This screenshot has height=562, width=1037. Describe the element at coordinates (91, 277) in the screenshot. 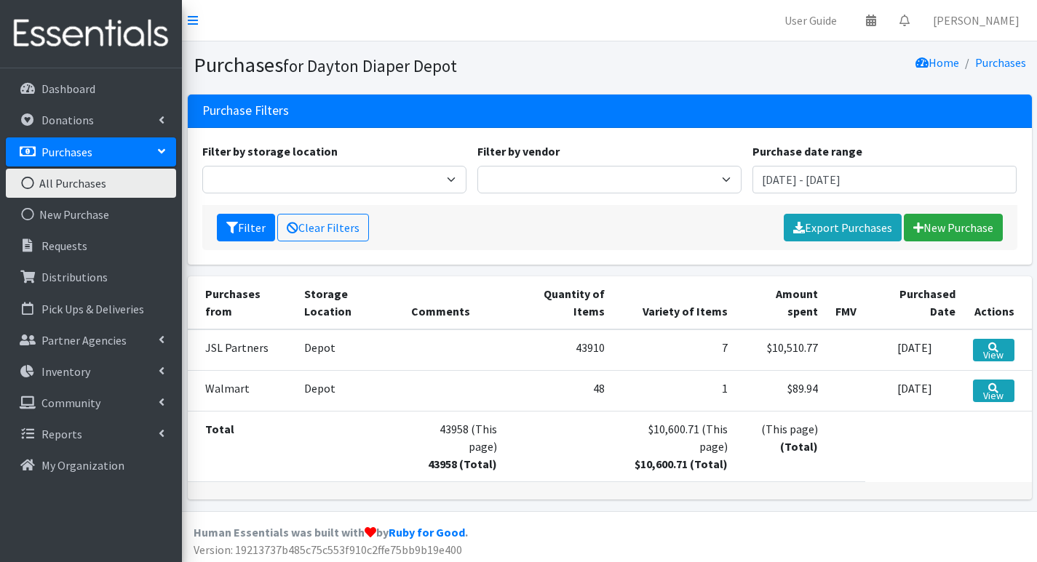

I see `a: Distributions` at that location.